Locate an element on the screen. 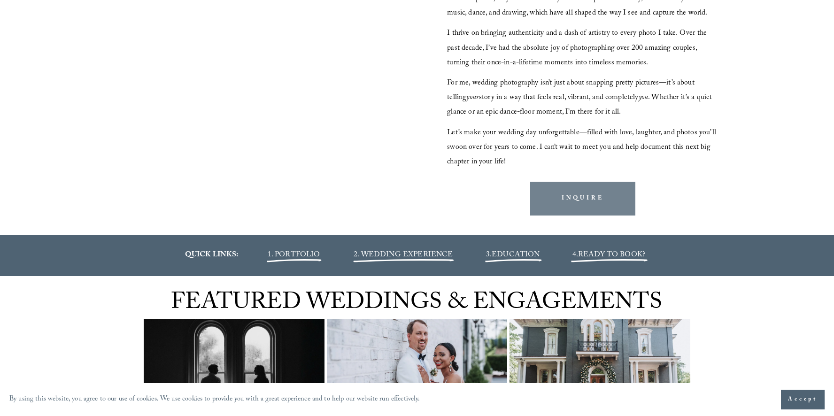 This screenshot has width=834, height=416. span: READY TO BOOK? is located at coordinates (611, 255).